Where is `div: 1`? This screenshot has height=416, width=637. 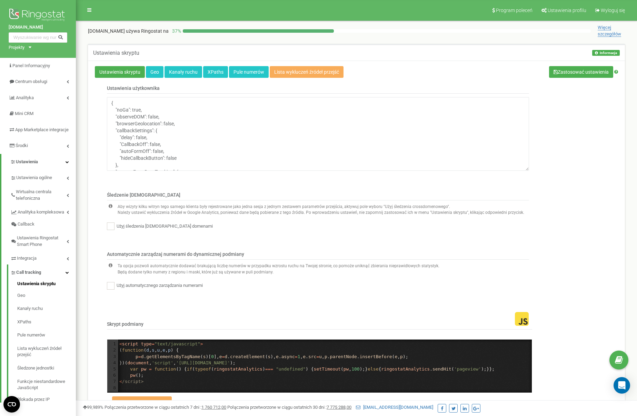
div: 1 is located at coordinates (112, 344).